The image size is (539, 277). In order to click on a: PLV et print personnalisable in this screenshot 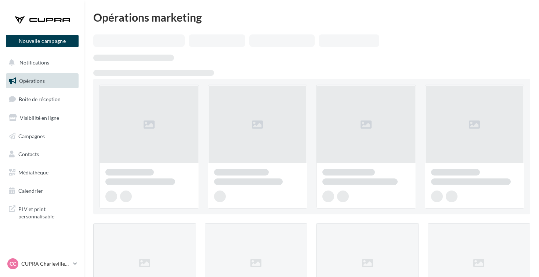, I will do `click(42, 212)`.